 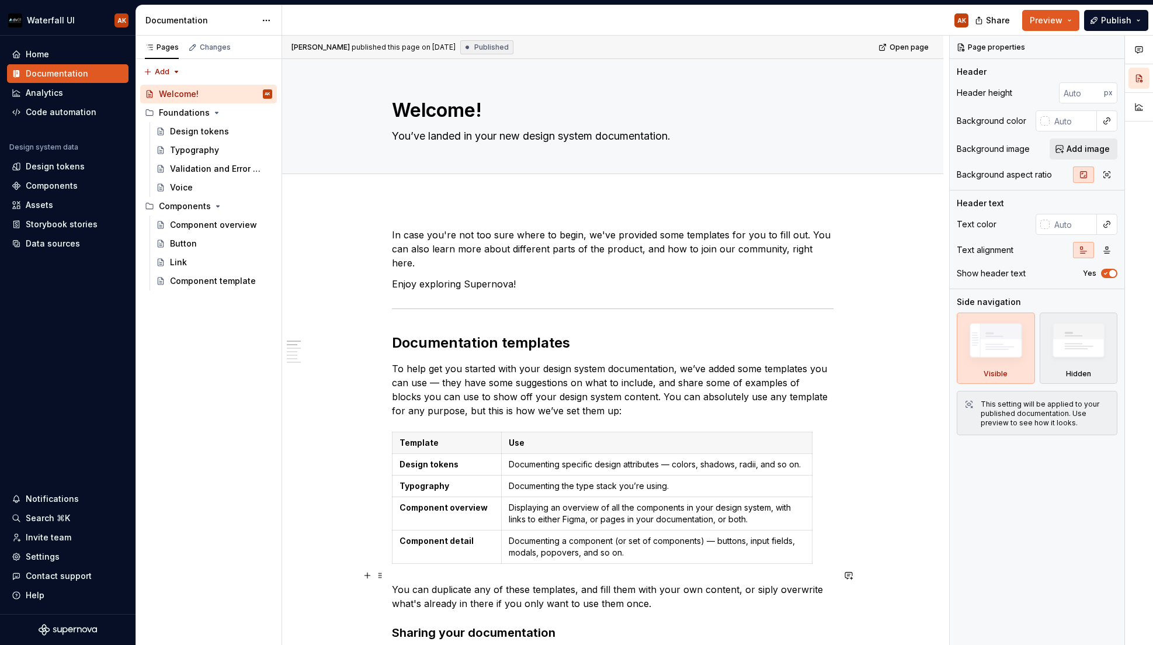 What do you see at coordinates (68, 93) in the screenshot?
I see `a: Analytics` at bounding box center [68, 93].